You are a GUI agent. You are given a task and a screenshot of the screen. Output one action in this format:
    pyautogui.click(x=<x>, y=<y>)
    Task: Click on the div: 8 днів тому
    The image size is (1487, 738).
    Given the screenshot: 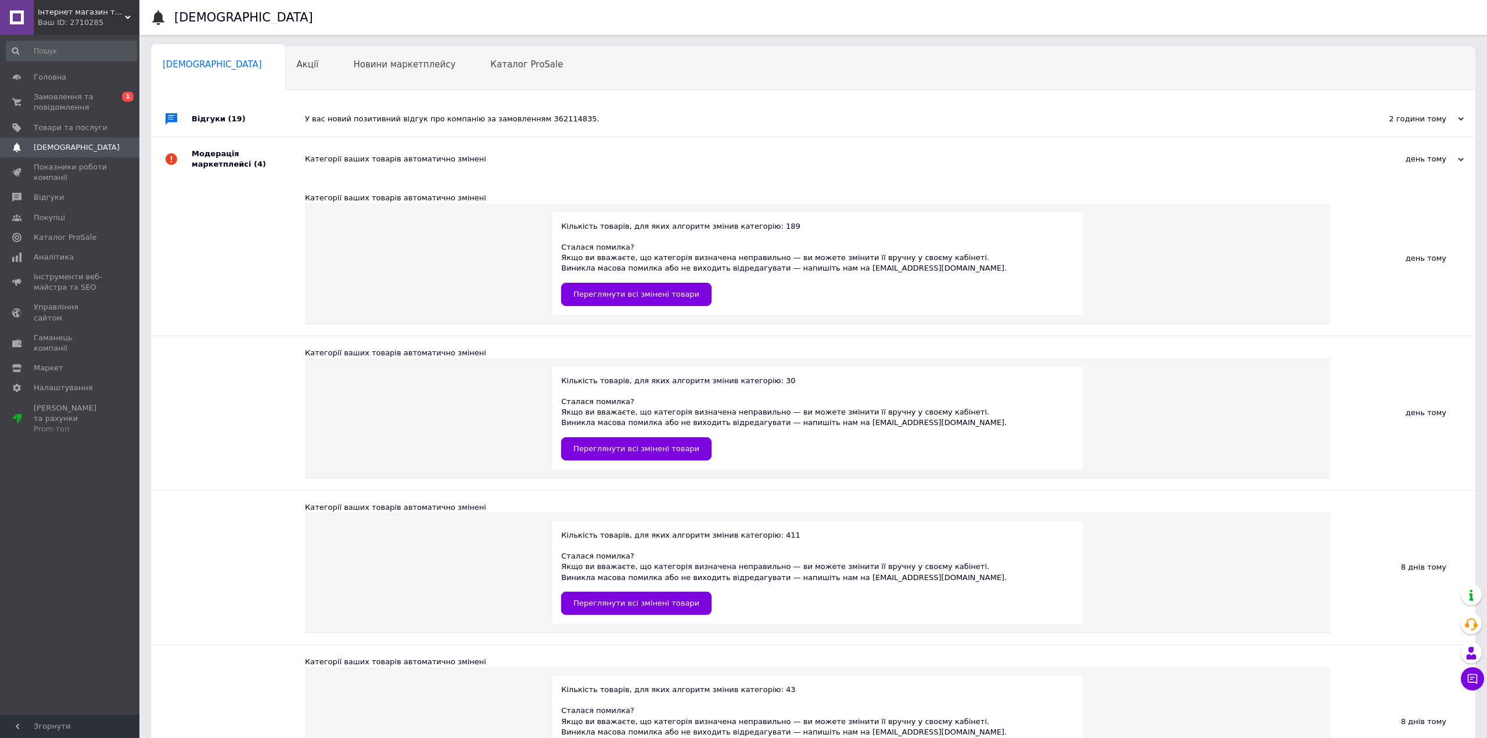 What is the action you would take?
    pyautogui.click(x=1403, y=568)
    